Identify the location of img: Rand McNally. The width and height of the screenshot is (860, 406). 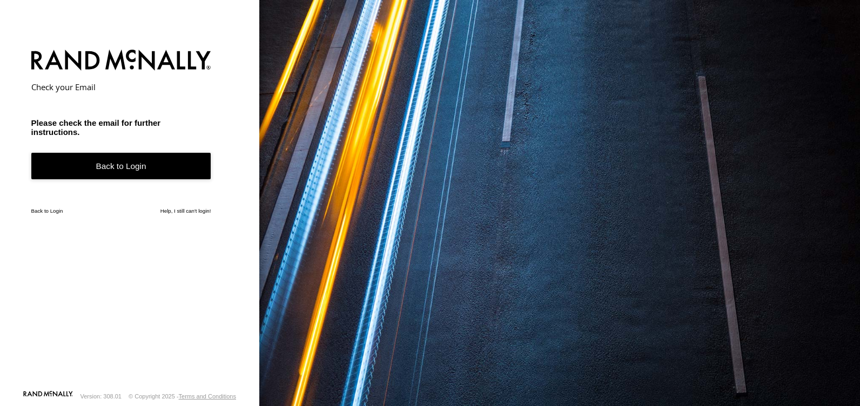
(121, 61).